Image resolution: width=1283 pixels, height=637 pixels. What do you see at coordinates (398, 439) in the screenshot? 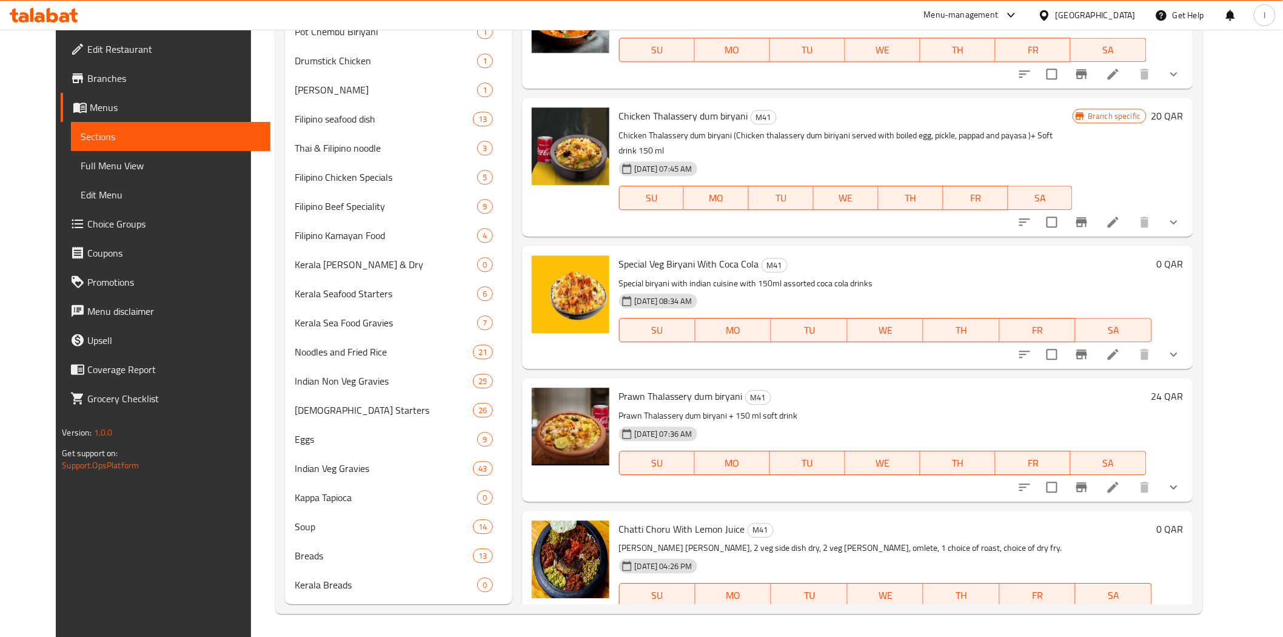
I see `div: Eggs9` at bounding box center [398, 439].